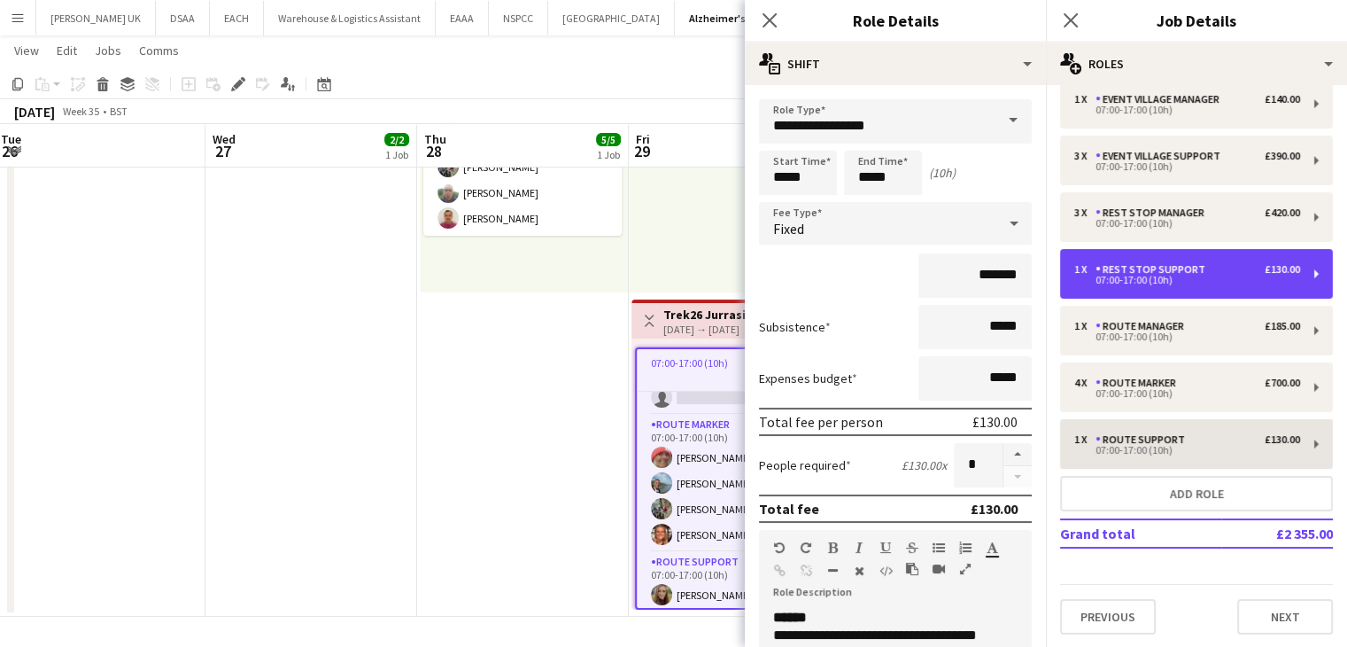 This screenshot has width=1347, height=647. What do you see at coordinates (222, 151) in the screenshot?
I see `span: 27` at bounding box center [222, 151].